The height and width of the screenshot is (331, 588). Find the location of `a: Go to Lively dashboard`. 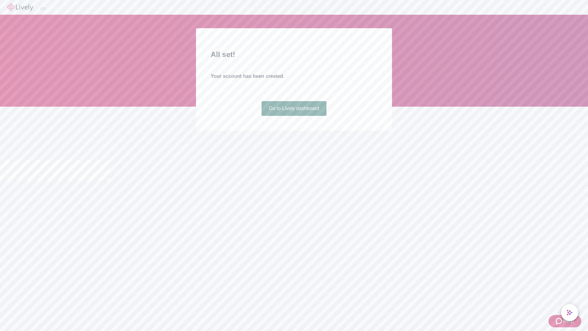

a: Go to Lively dashboard is located at coordinates (294, 108).